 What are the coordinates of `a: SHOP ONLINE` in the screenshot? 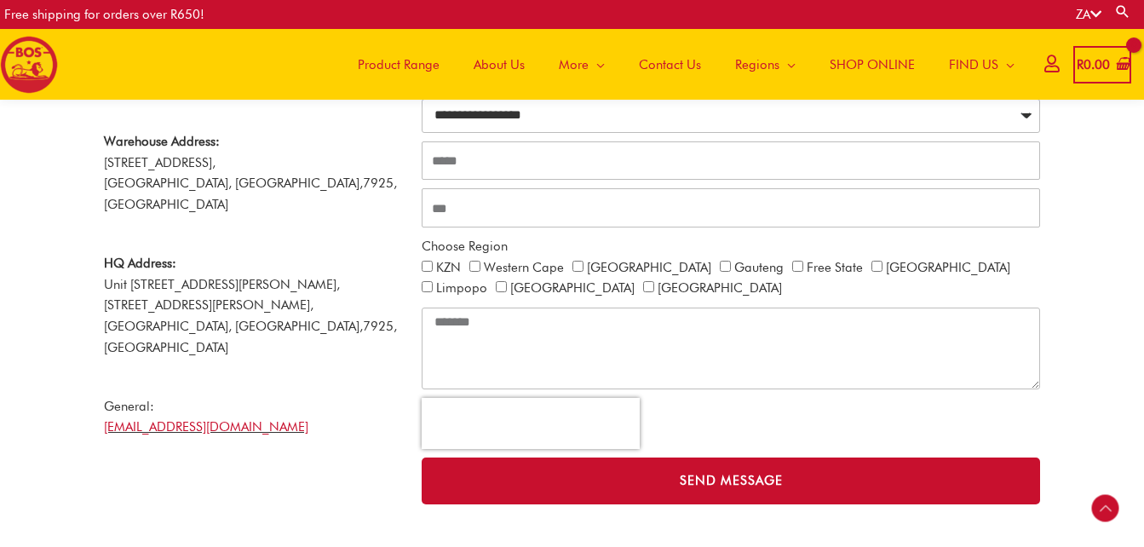 It's located at (872, 64).